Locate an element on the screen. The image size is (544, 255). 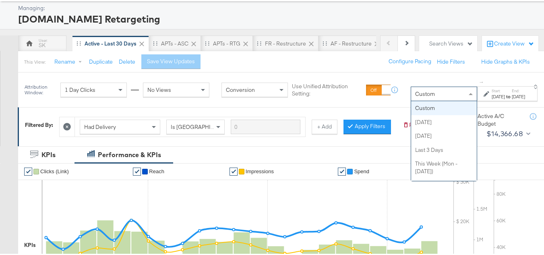
button: Hide Filters is located at coordinates (451, 60).